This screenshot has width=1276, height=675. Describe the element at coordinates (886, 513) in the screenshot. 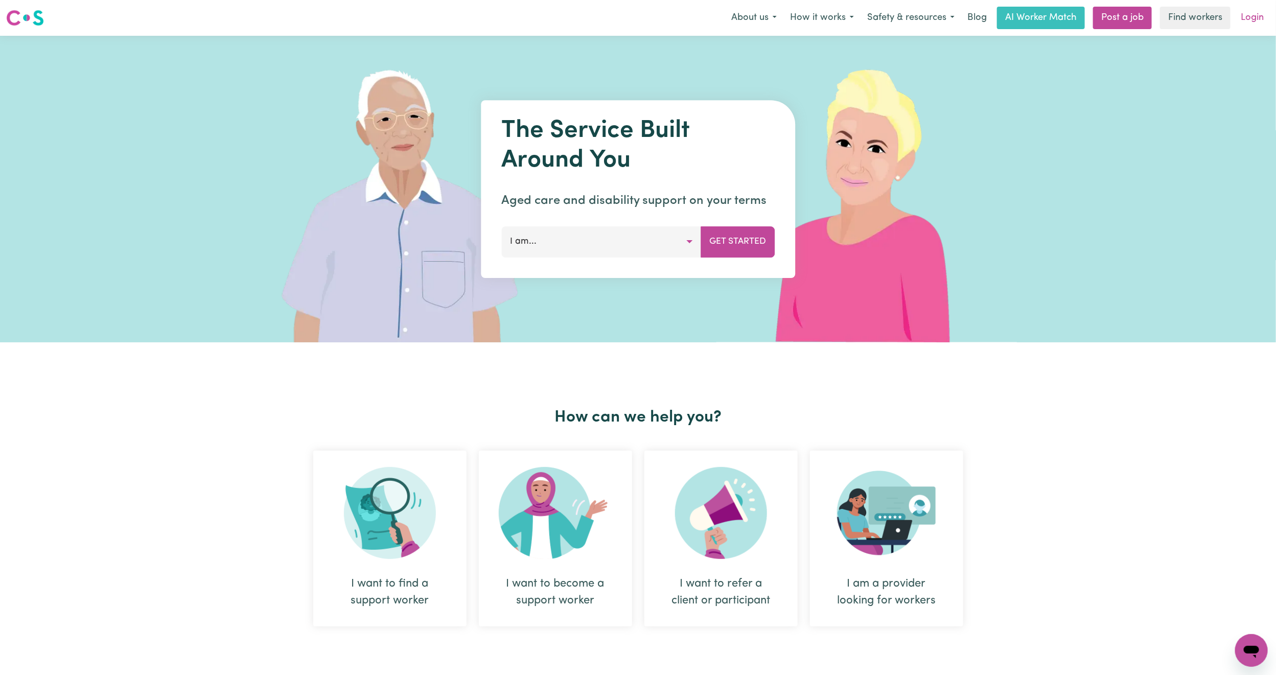

I see `img: Provider` at that location.